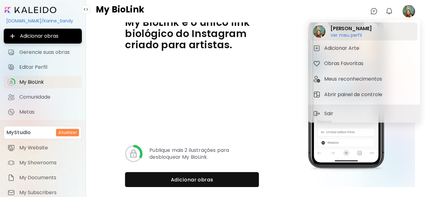  I want to click on h6: Ver meu perfil, so click(351, 35).